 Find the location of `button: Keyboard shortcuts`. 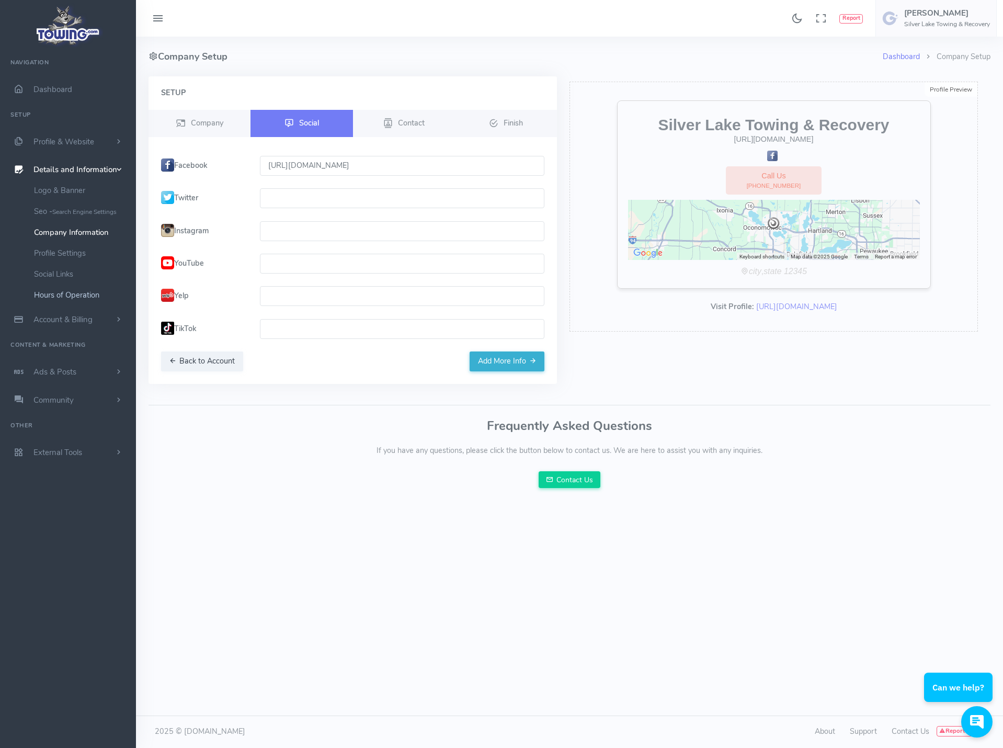

button: Keyboard shortcuts is located at coordinates (762, 257).